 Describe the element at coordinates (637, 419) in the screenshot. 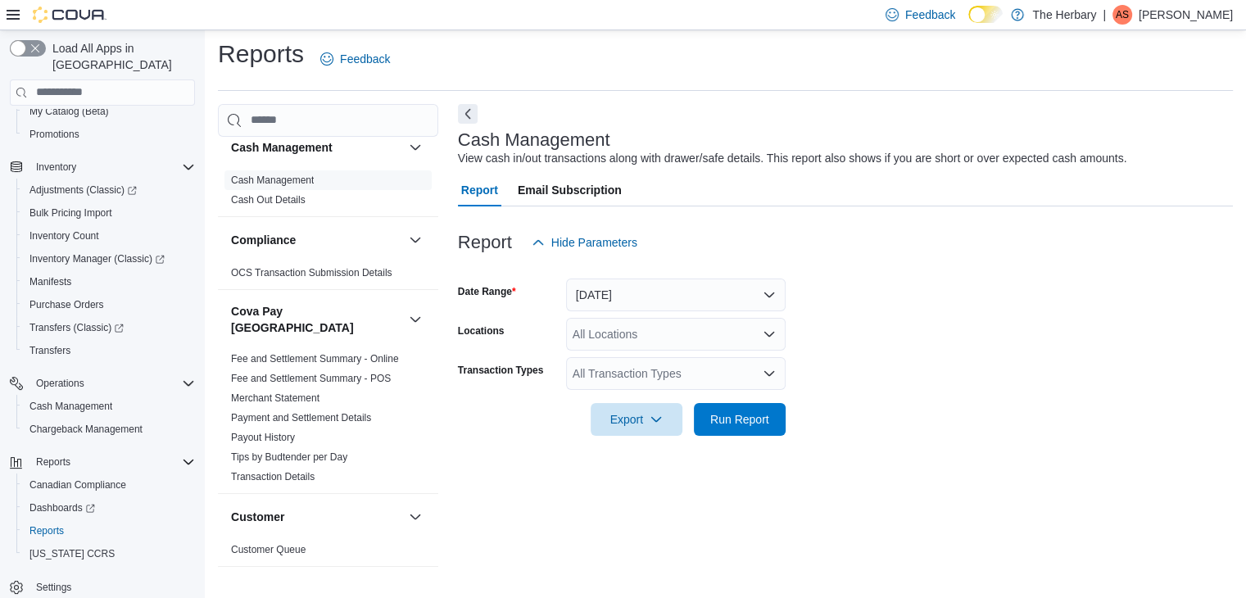

I see `button: Export` at that location.